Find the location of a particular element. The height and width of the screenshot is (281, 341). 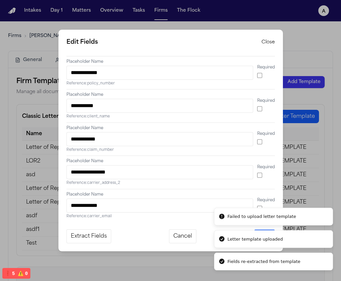

div: Reference: policy_number is located at coordinates (159, 84).